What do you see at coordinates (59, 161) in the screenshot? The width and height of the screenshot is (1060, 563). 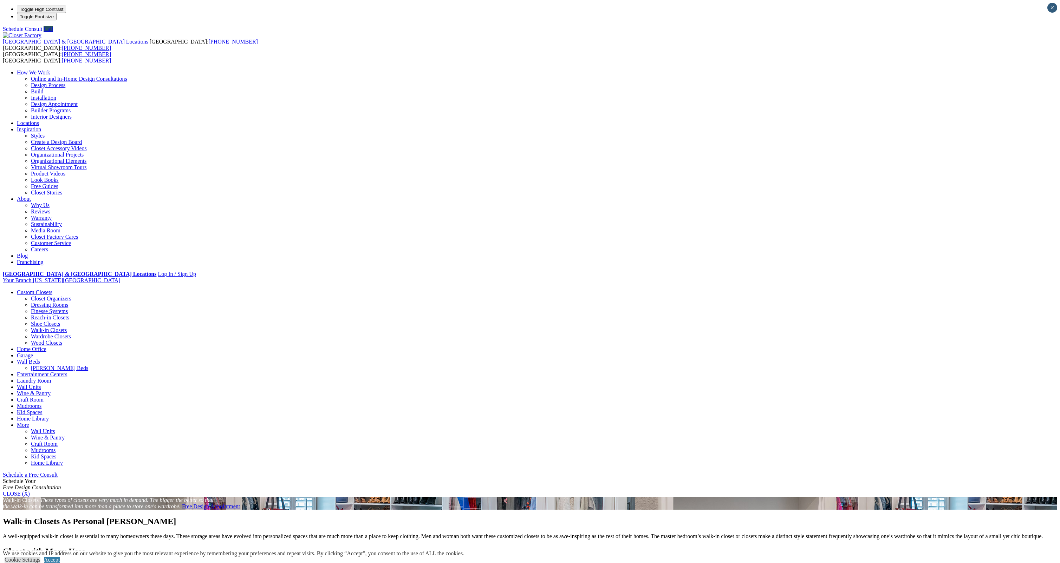 I see `a: Organizational Elements` at bounding box center [59, 161].